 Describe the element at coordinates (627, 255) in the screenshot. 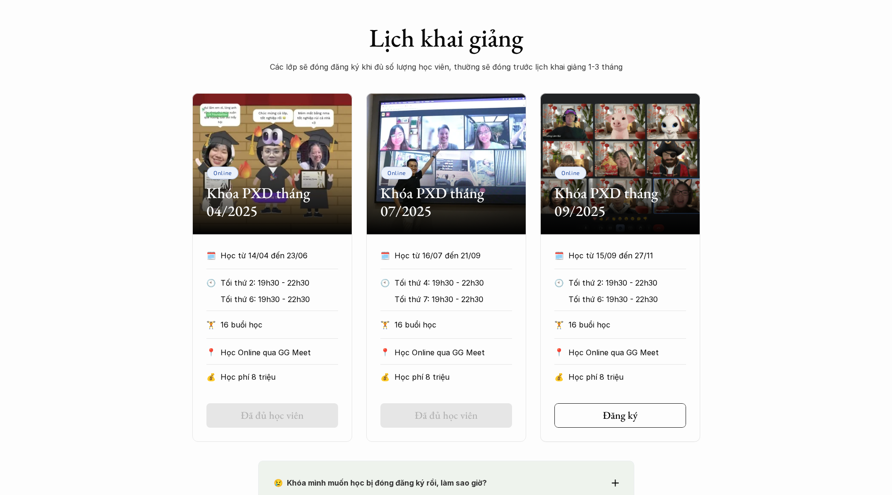

I see `p: Học từ 15/09 đến 27/11` at that location.